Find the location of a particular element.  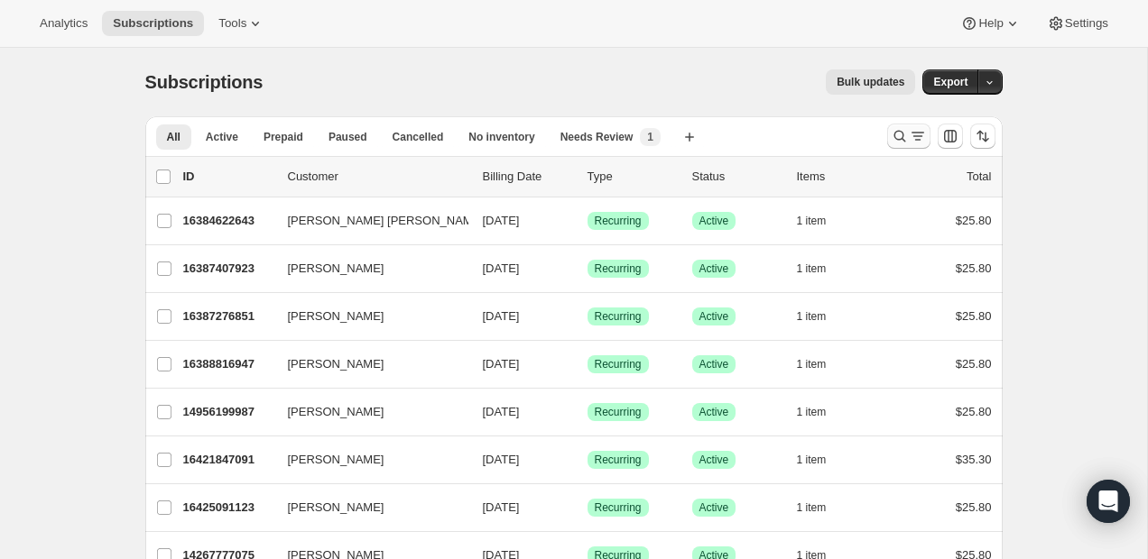

p: Billing Date is located at coordinates (528, 177).